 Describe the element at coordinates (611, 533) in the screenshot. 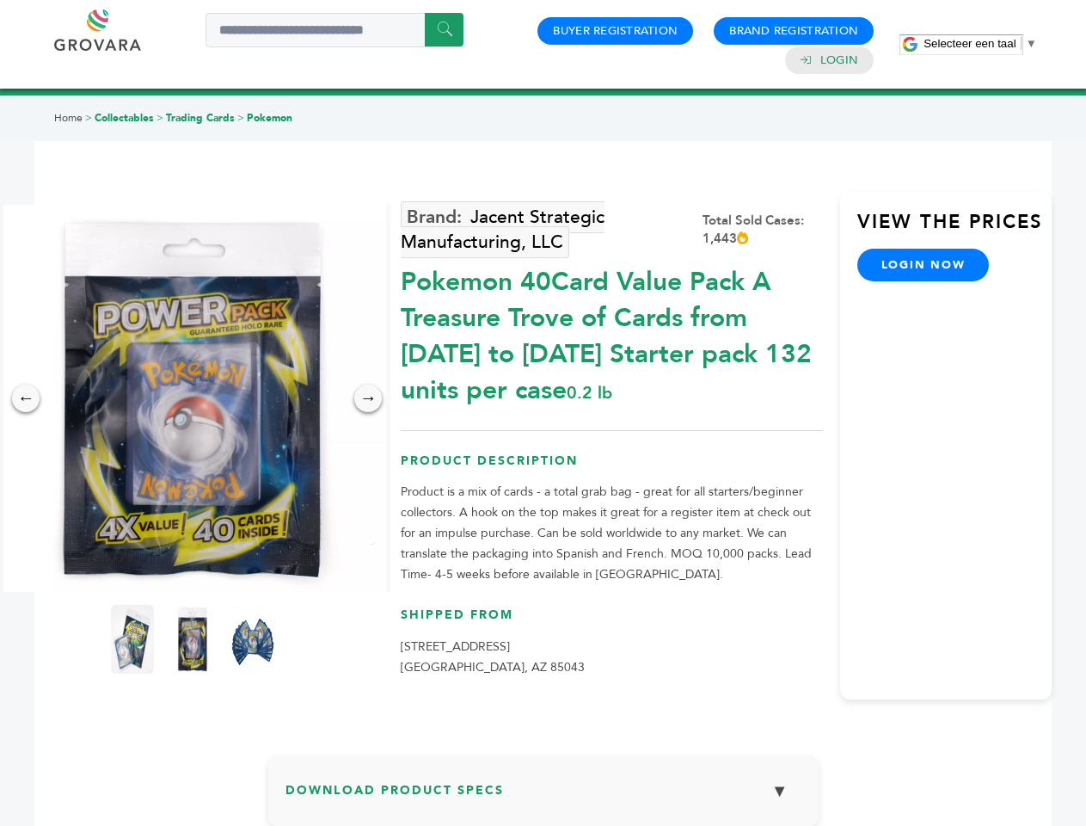

I see `p: Product is a mix of cards - a total grab bag - great for all starters/beginner collectors. A hook...` at that location.